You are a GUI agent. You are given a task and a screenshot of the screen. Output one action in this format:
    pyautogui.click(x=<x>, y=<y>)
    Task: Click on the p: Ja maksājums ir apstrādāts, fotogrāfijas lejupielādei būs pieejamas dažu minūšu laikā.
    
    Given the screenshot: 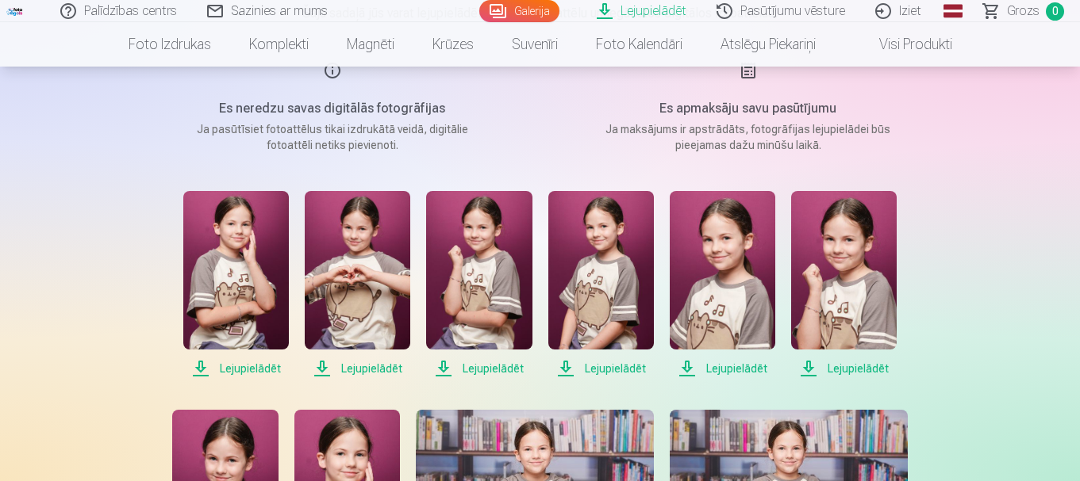 What is the action you would take?
    pyautogui.click(x=748, y=137)
    